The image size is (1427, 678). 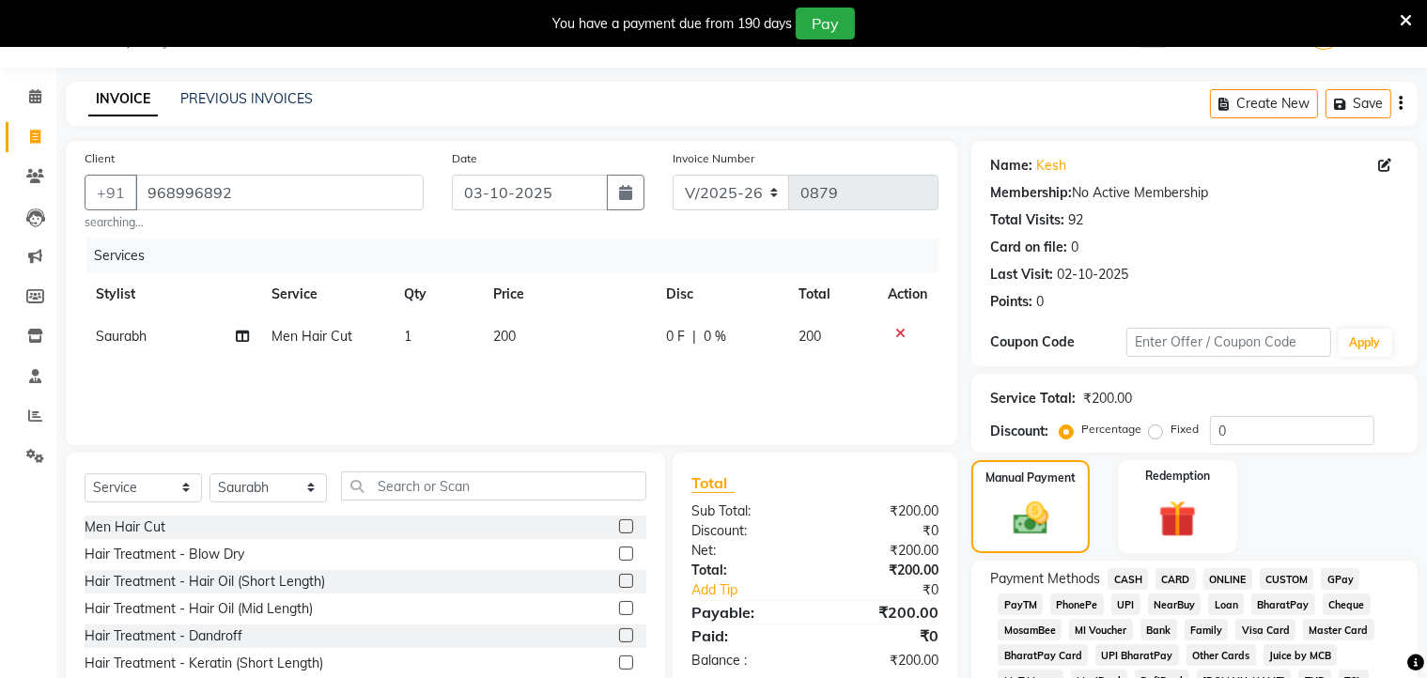 What do you see at coordinates (1112, 429) in the screenshot?
I see `label: Percentage` at bounding box center [1112, 429].